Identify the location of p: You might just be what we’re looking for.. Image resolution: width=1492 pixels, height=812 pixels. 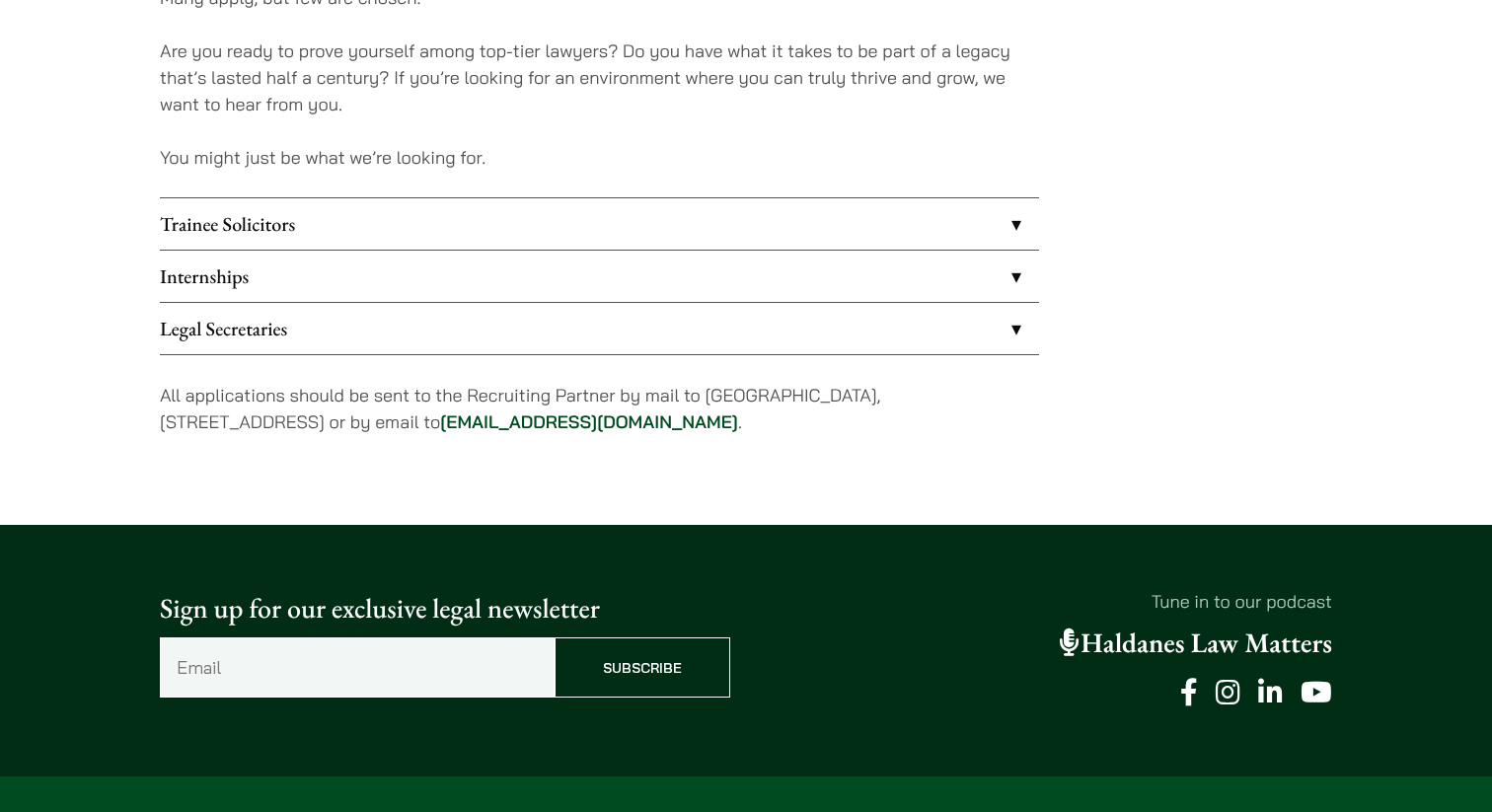
(599, 157).